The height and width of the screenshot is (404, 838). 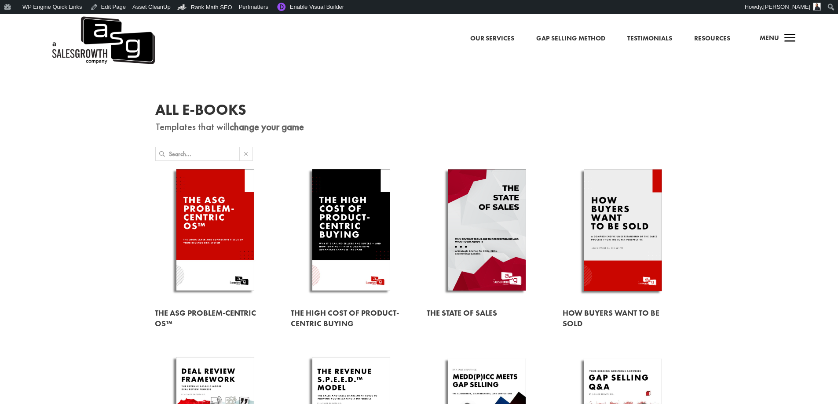 I want to click on a: Testimonials, so click(x=650, y=39).